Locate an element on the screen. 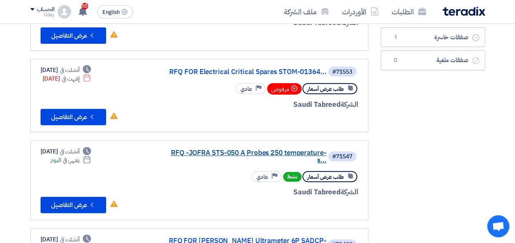  a: ملف الشركة is located at coordinates (307, 11).